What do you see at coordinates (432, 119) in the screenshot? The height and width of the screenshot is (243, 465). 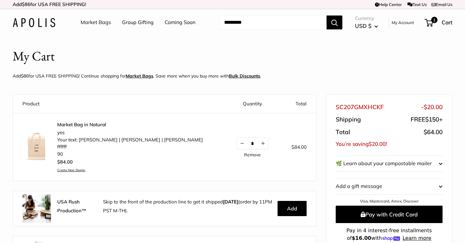 I see `span: $150` at bounding box center [432, 119].